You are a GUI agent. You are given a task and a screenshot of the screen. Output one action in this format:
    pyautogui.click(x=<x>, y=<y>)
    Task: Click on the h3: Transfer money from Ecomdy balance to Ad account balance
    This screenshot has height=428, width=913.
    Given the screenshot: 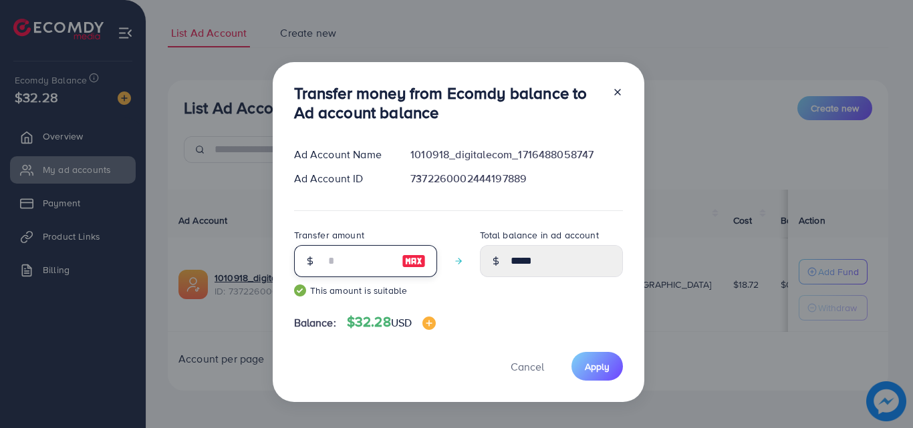 What is the action you would take?
    pyautogui.click(x=448, y=103)
    